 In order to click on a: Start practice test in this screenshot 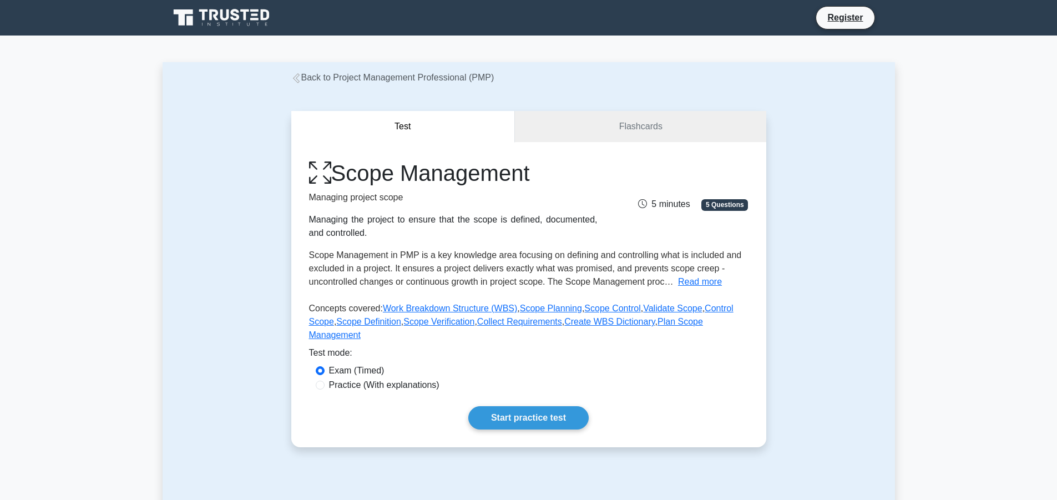, I will do `click(528, 418)`.